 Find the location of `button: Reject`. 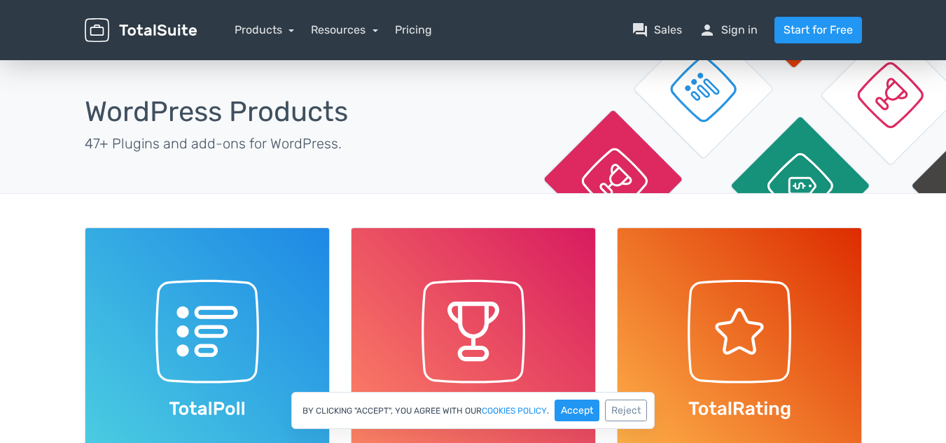

button: Reject is located at coordinates (626, 410).